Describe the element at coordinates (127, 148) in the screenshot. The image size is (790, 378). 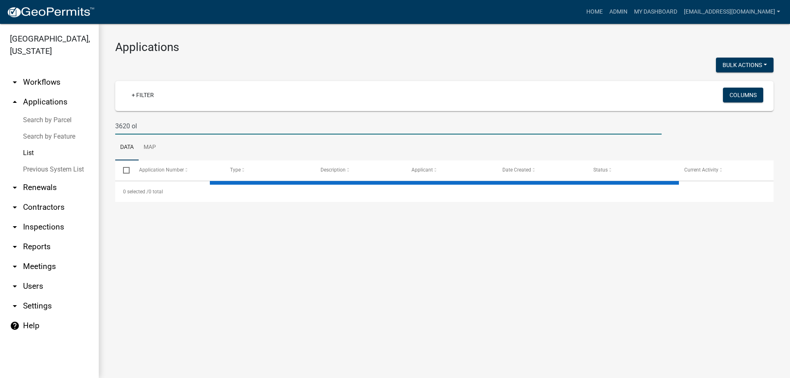
I see `a: Data` at that location.